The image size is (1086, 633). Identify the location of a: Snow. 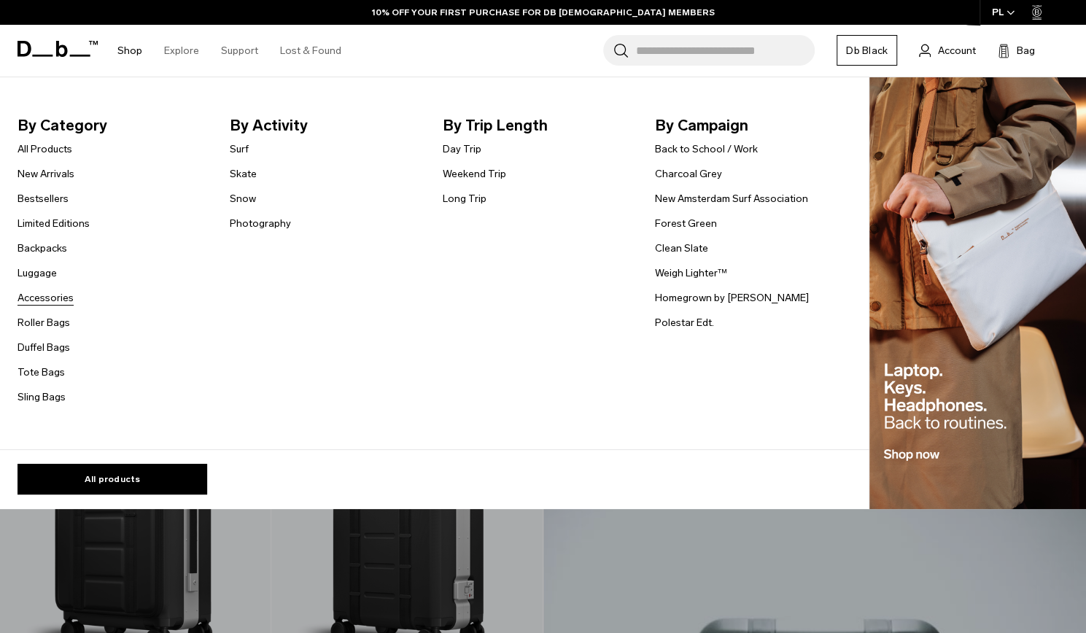
(243, 198).